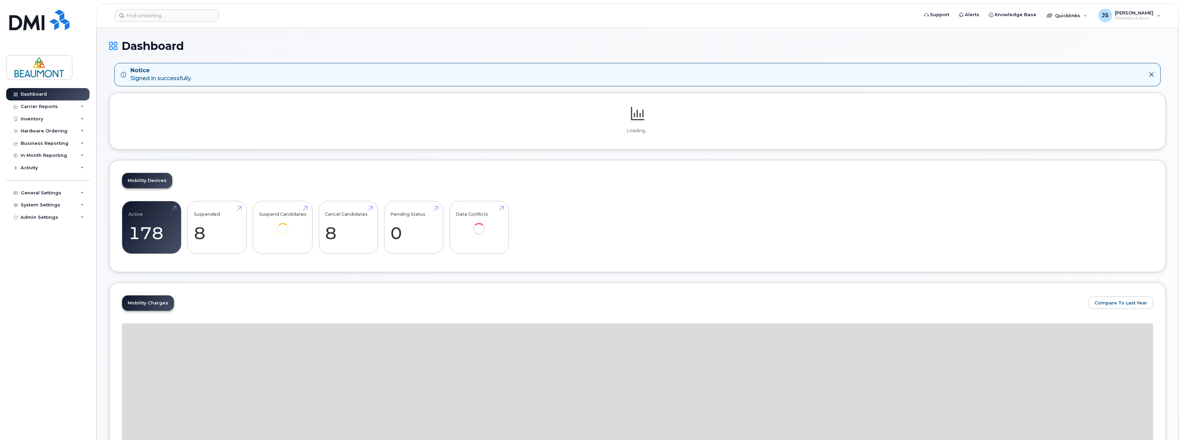  Describe the element at coordinates (148, 303) in the screenshot. I see `a: Mobility Charges` at that location.